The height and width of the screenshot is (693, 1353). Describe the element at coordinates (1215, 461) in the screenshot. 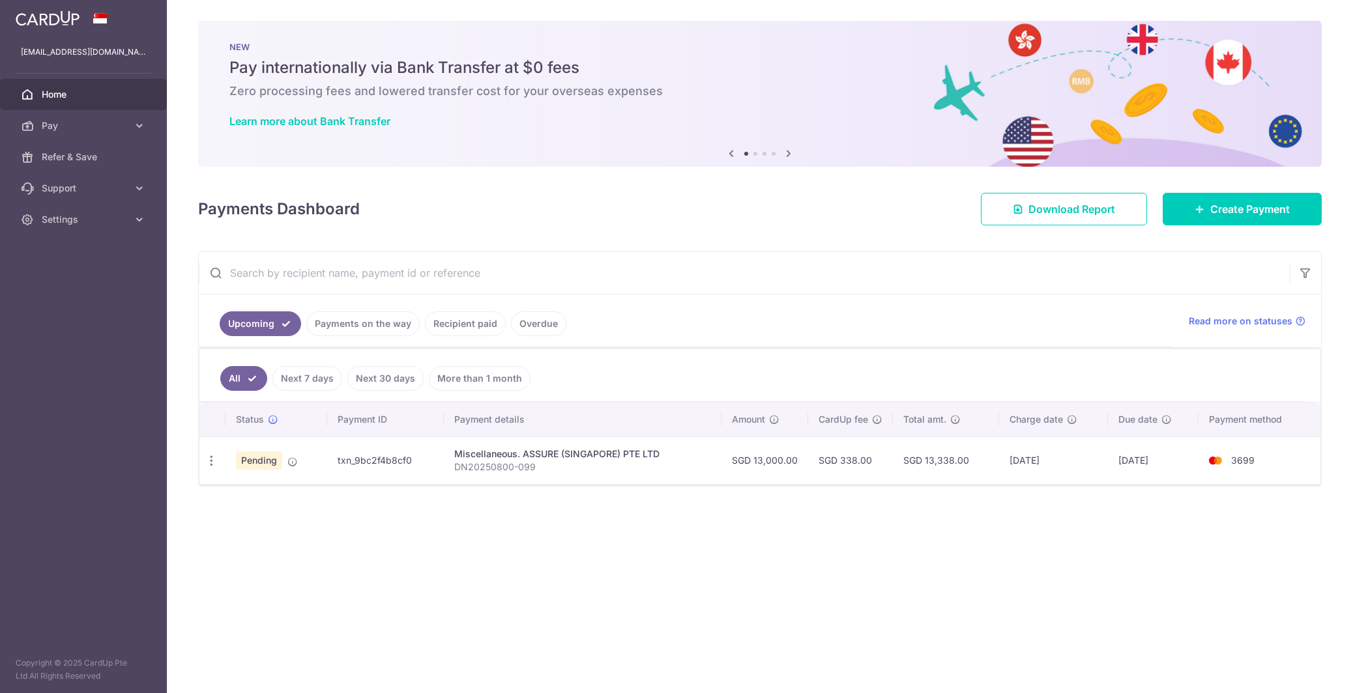

I see `img: Bank Card` at that location.